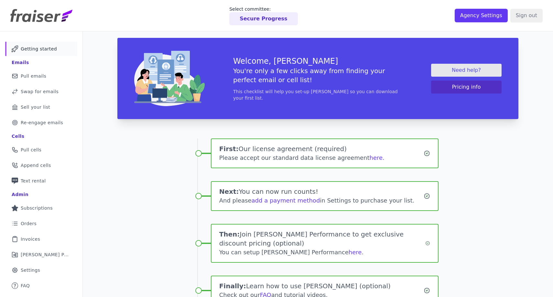 The height and width of the screenshot is (297, 553). What do you see at coordinates (36, 165) in the screenshot?
I see `span: Append cells` at bounding box center [36, 165].